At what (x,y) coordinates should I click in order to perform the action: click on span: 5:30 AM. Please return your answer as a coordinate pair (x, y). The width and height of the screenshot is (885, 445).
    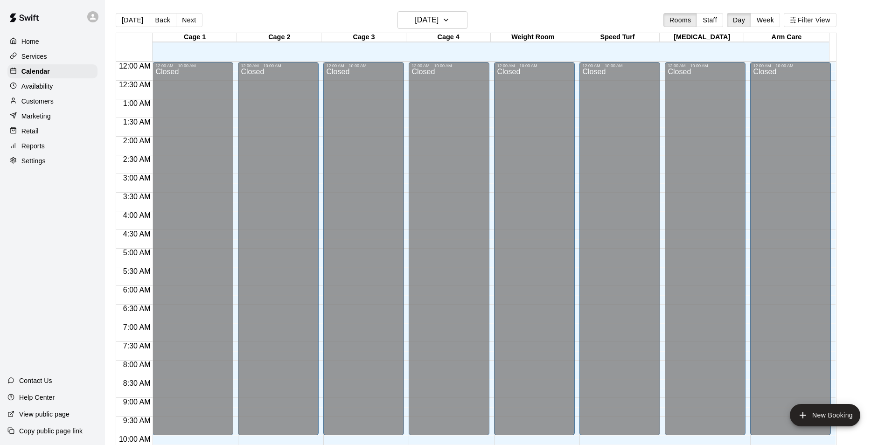
    Looking at the image, I should click on (137, 271).